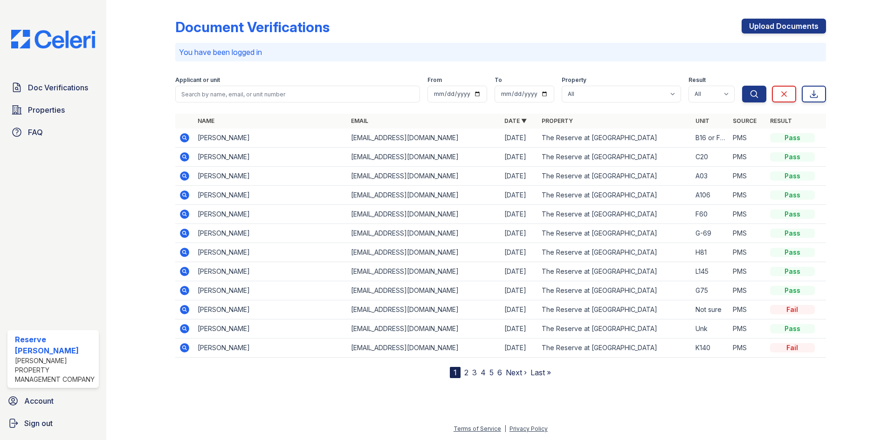  I want to click on a: 4, so click(483, 373).